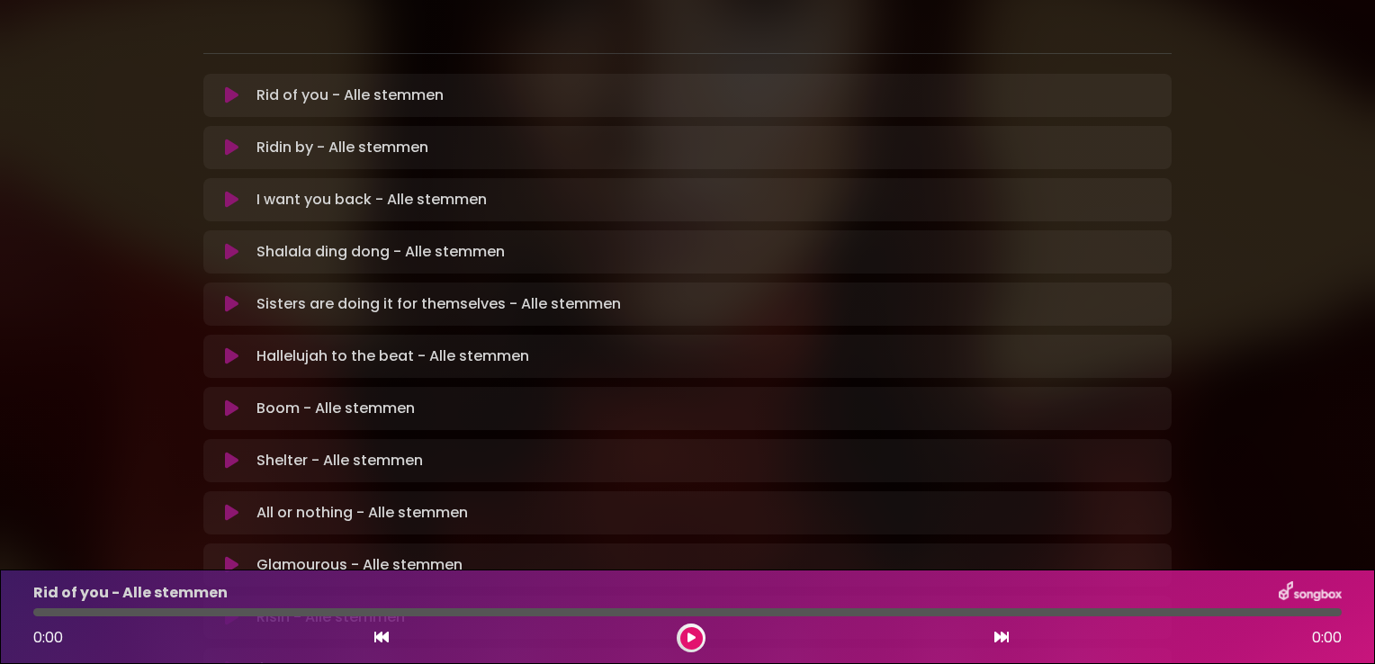 The image size is (1375, 664). What do you see at coordinates (336, 409) in the screenshot?
I see `p: Boom - Alle stemmen` at bounding box center [336, 409].